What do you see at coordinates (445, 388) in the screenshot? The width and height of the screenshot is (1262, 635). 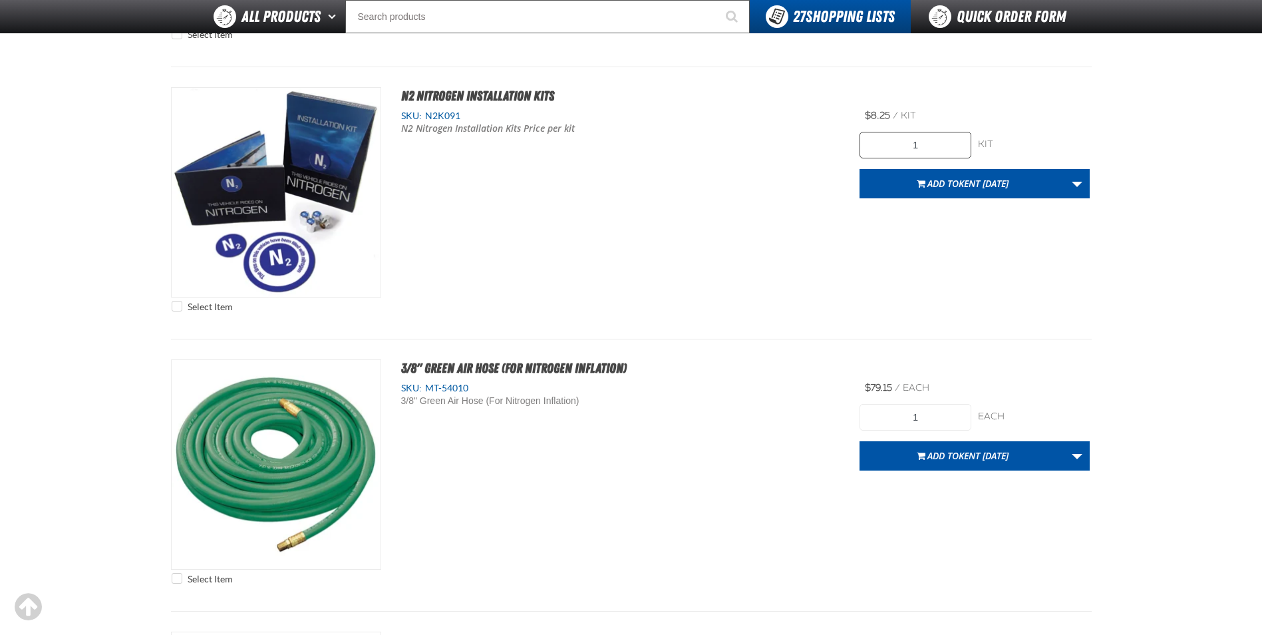 I see `span: MT-54010` at bounding box center [445, 388].